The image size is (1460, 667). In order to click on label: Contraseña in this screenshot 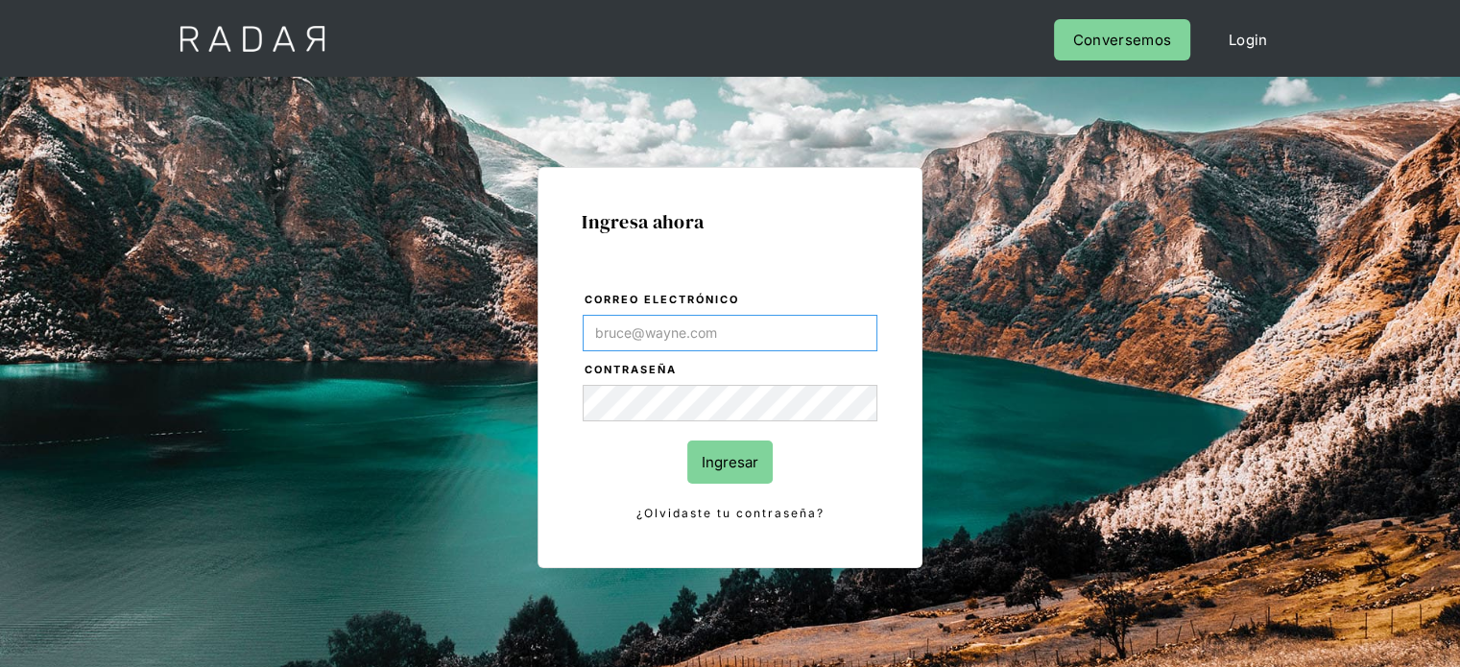, I will do `click(730, 370)`.